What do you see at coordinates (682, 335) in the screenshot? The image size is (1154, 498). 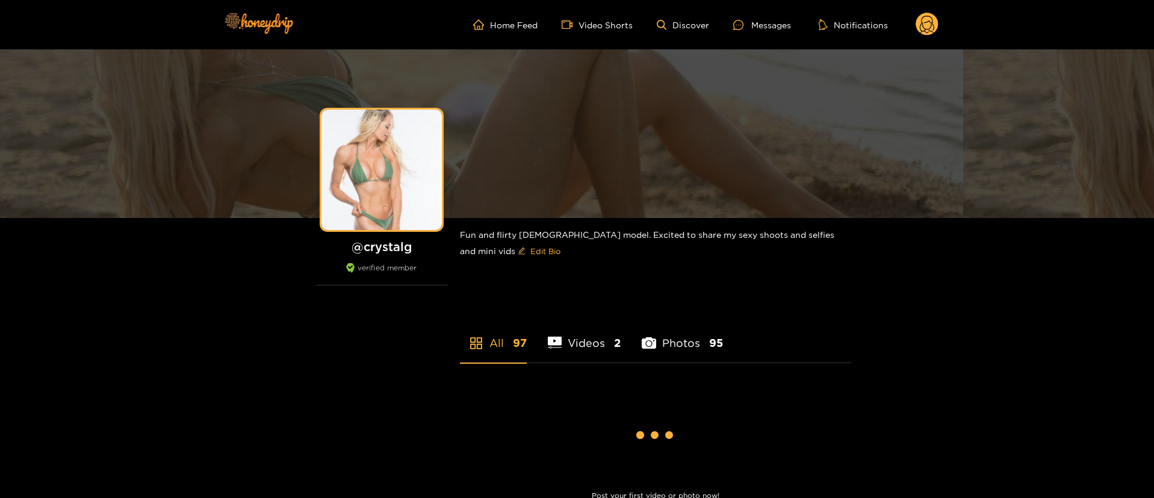 I see `li: Photos` at bounding box center [682, 335].